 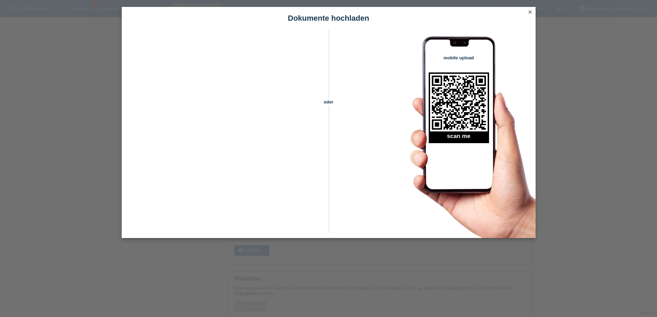 What do you see at coordinates (459, 58) in the screenshot?
I see `h4: mobile upload` at bounding box center [459, 58].